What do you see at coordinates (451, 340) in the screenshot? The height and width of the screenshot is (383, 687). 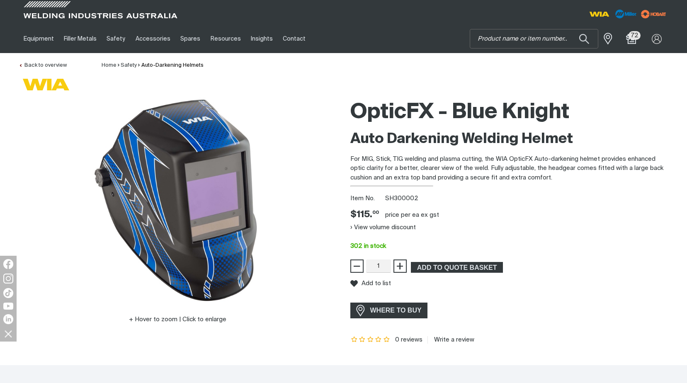 I see `a: Write a review` at bounding box center [451, 340].